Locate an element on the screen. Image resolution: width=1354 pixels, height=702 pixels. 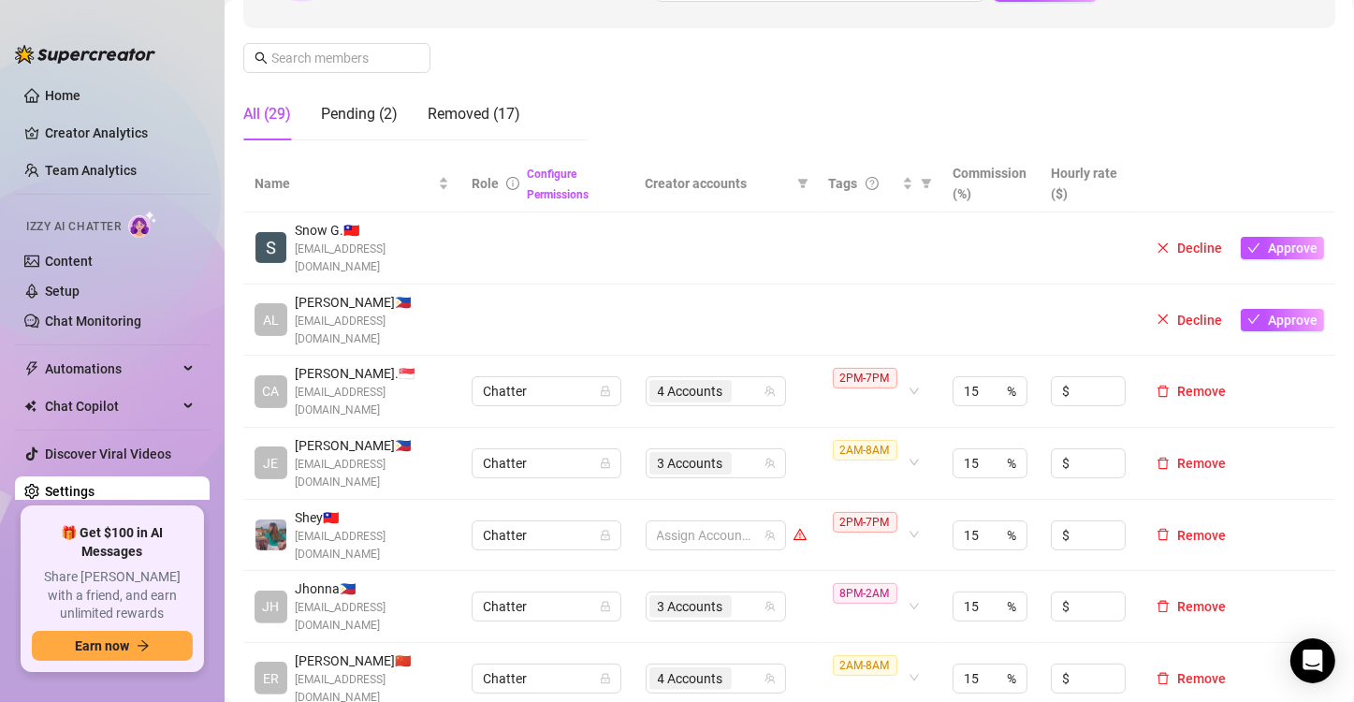
span: ER is located at coordinates (270, 678).